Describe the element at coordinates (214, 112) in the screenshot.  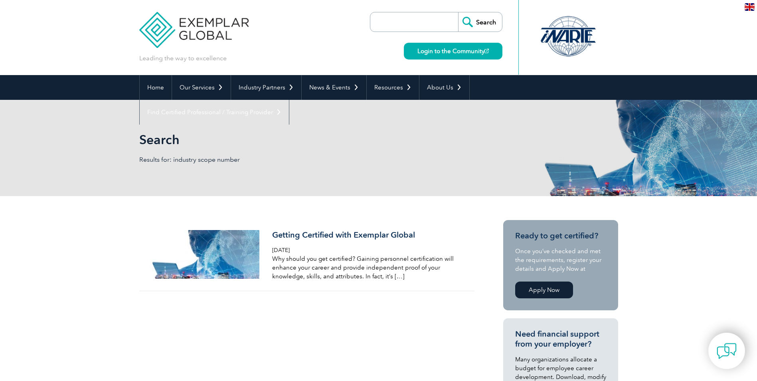
I see `a: Find Certified Professional / Training Provider` at that location.